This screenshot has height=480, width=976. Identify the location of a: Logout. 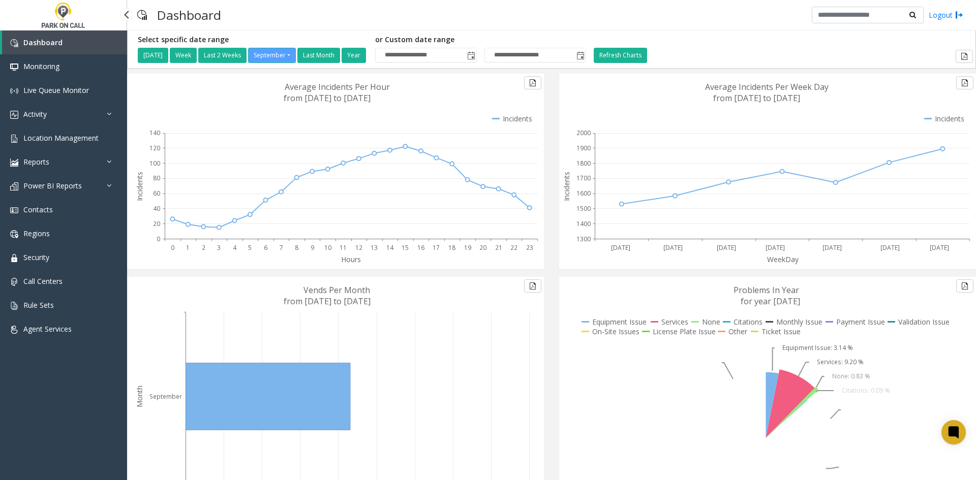
(946, 15).